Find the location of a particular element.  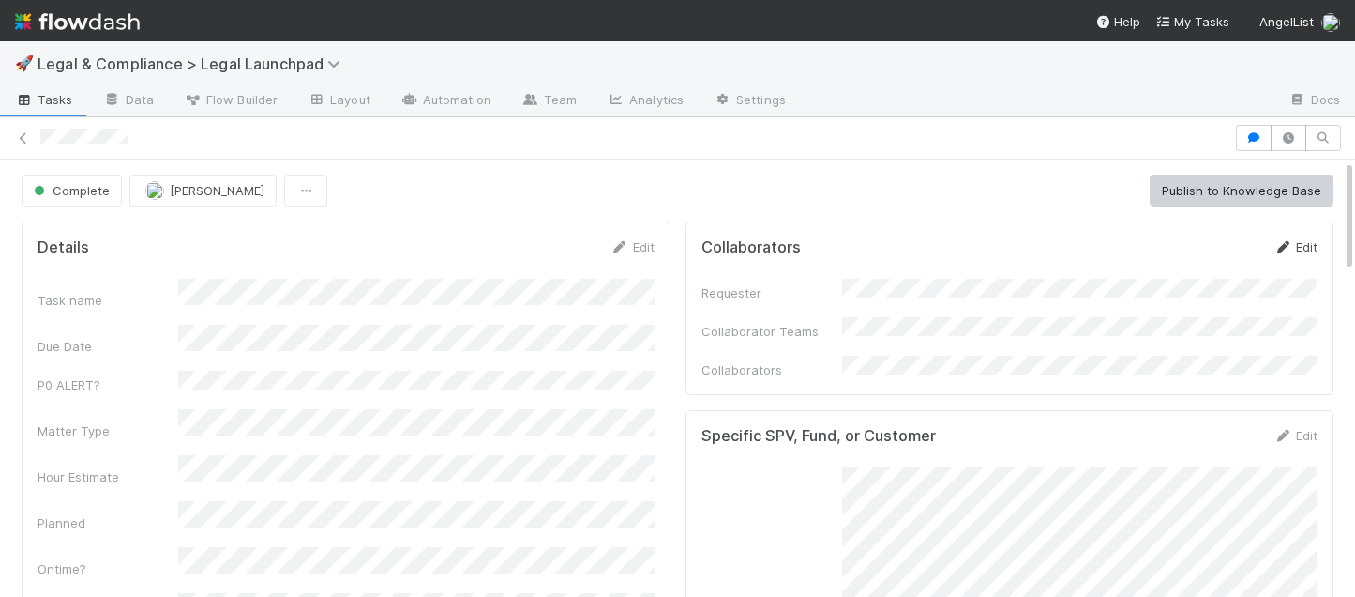

div: Due Date is located at coordinates (108, 346).